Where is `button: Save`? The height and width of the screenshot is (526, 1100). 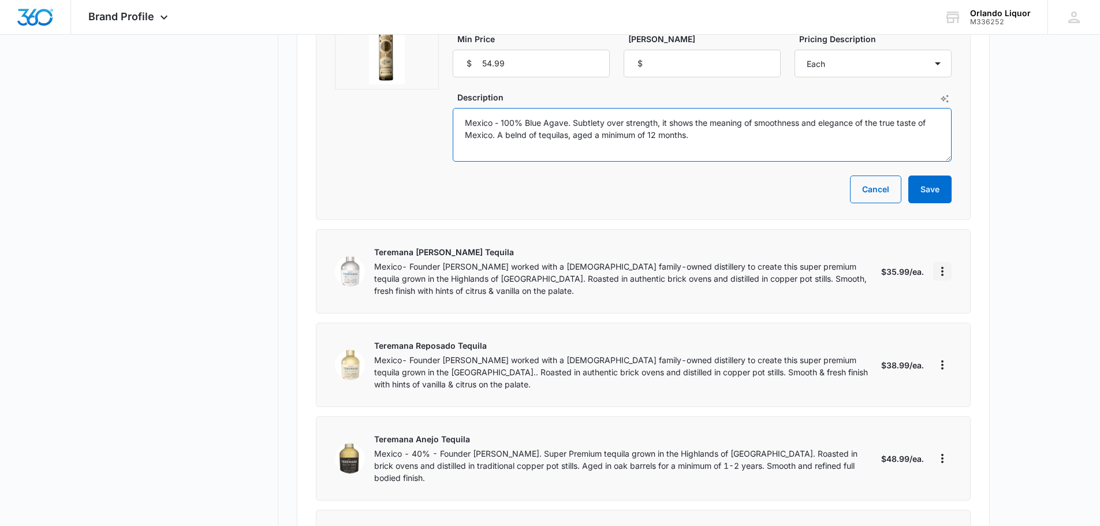
button: Save is located at coordinates (930, 189).